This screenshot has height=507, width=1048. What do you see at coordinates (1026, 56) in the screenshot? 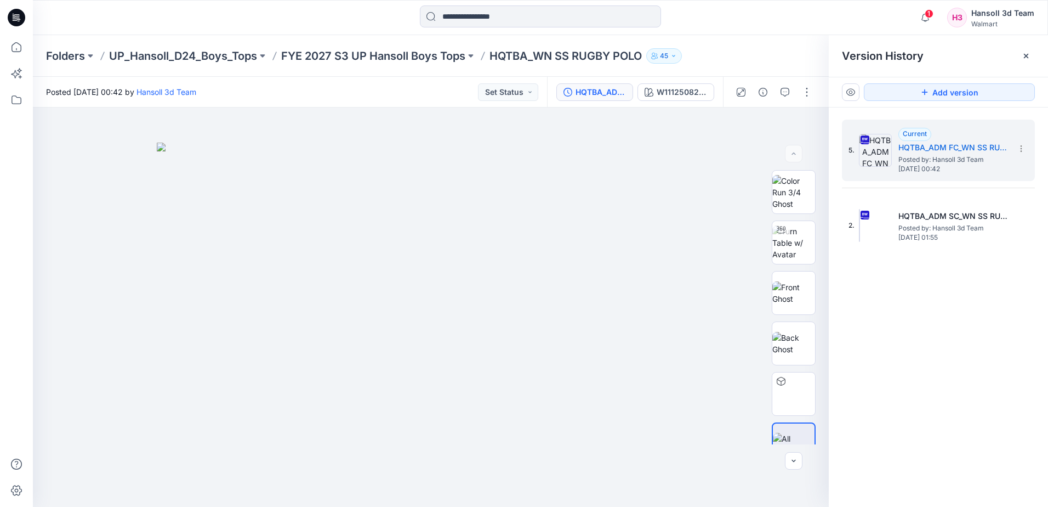
I see `button: Close` at bounding box center [1026, 56].